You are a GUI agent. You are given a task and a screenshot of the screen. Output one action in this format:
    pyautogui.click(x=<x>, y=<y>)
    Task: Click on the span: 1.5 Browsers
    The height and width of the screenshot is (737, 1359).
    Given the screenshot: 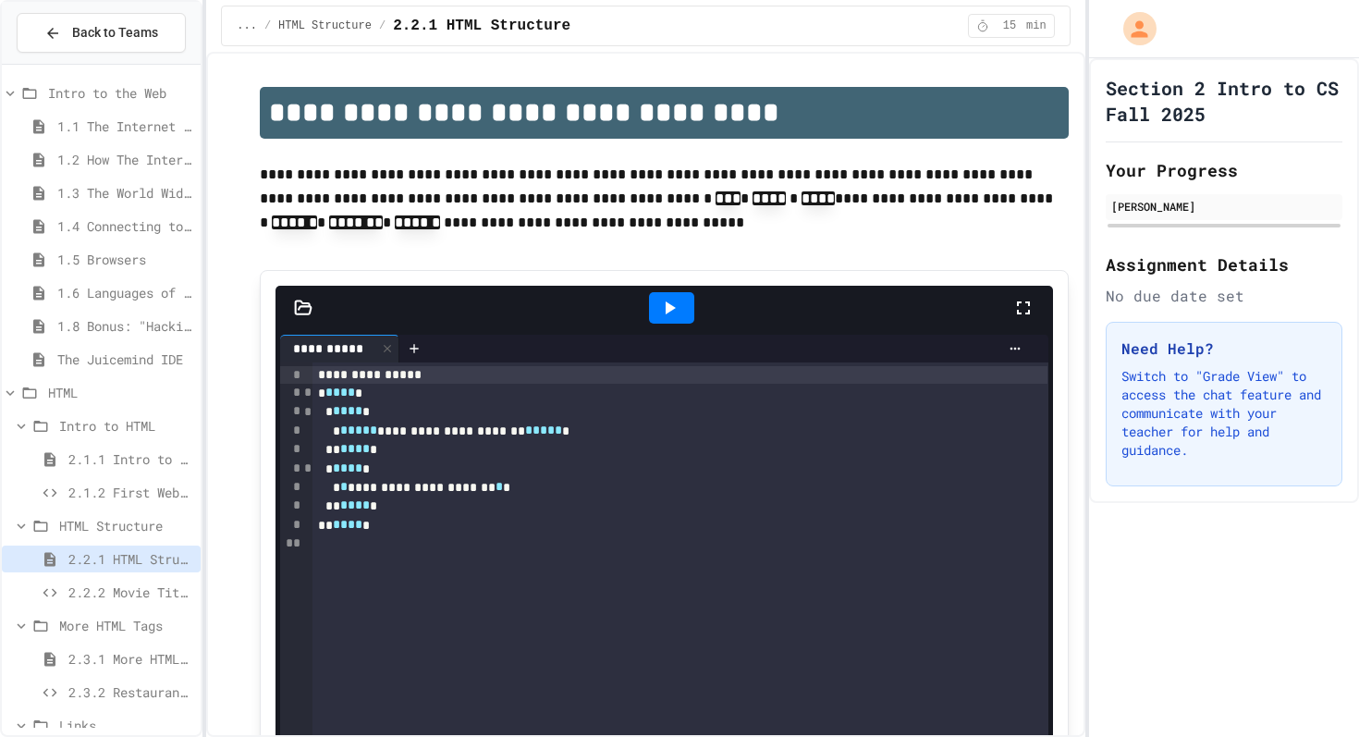 What is the action you would take?
    pyautogui.click(x=125, y=259)
    